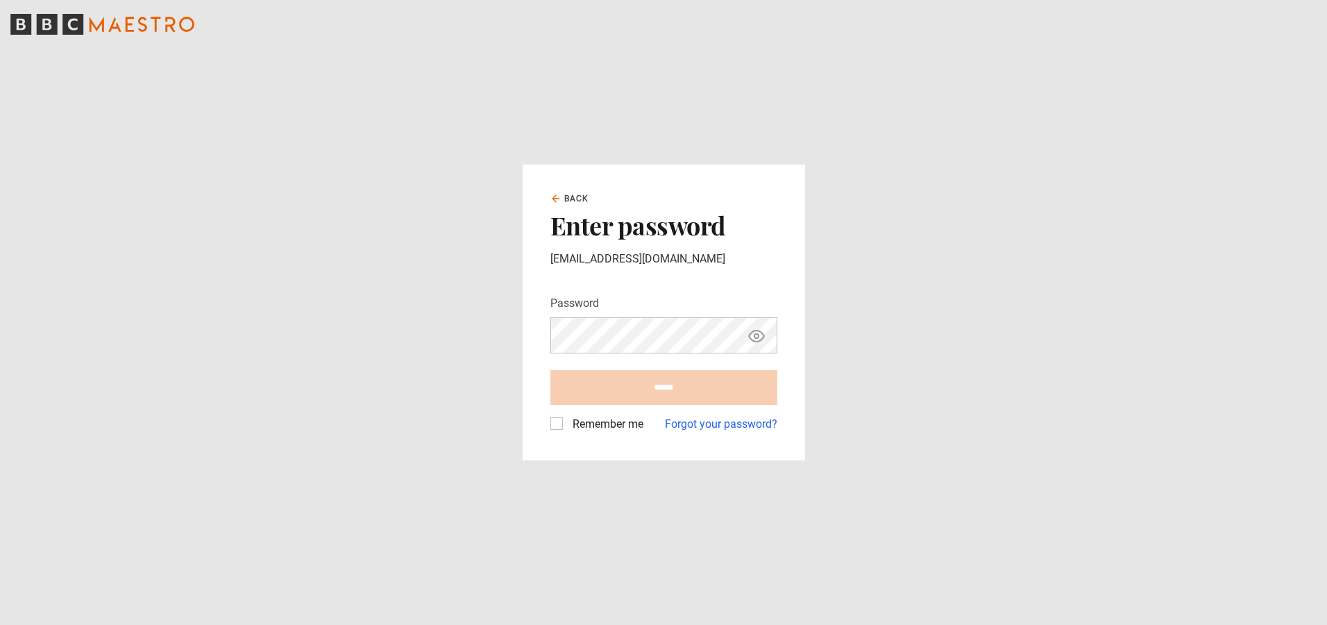  Describe the element at coordinates (575, 303) in the screenshot. I see `label: Password` at that location.